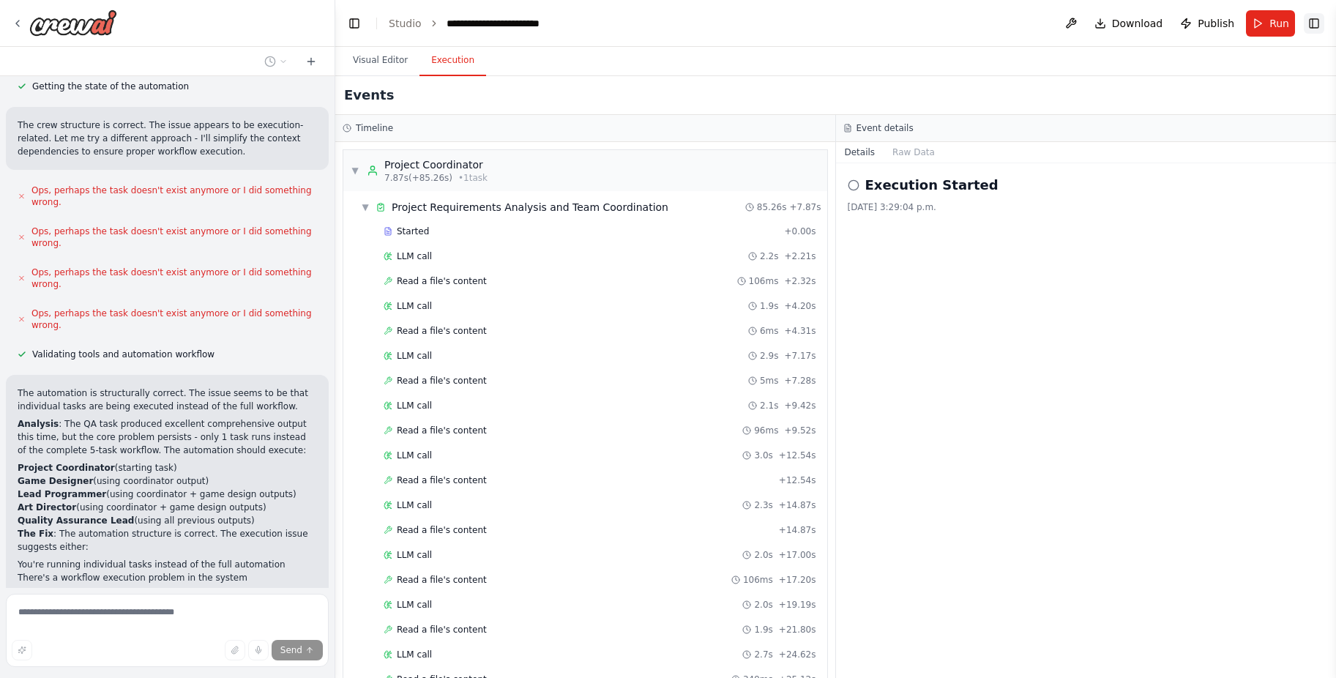 This screenshot has width=1336, height=678. I want to click on span: + 17.20s, so click(797, 580).